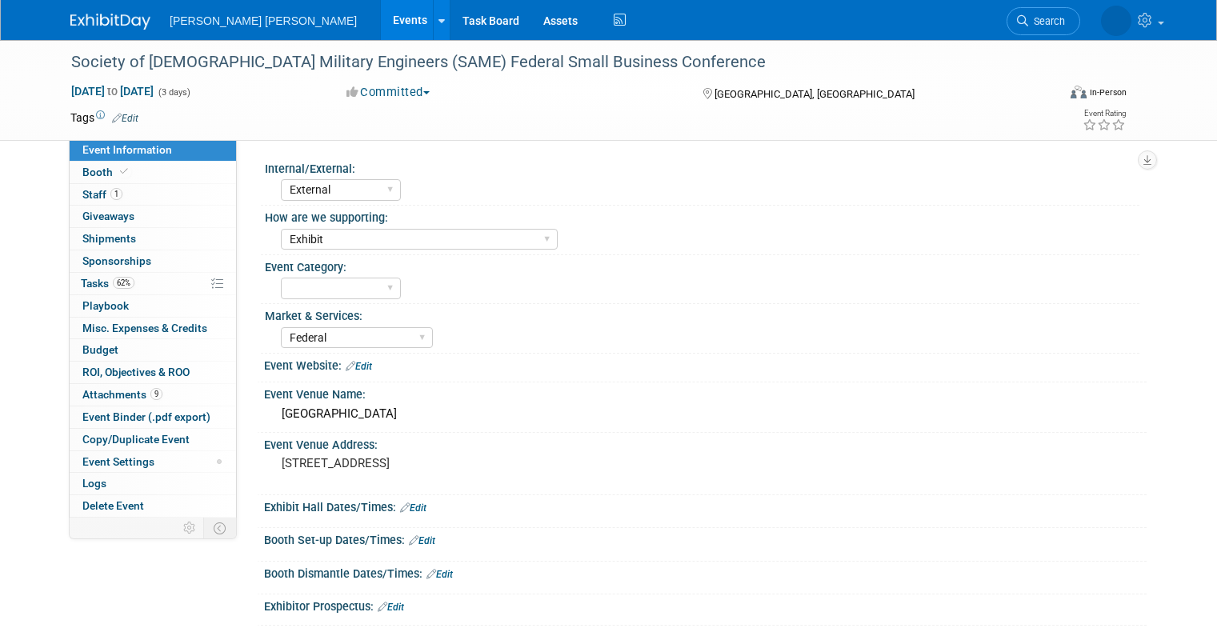  I want to click on i: Booth reservation complete, so click(124, 171).